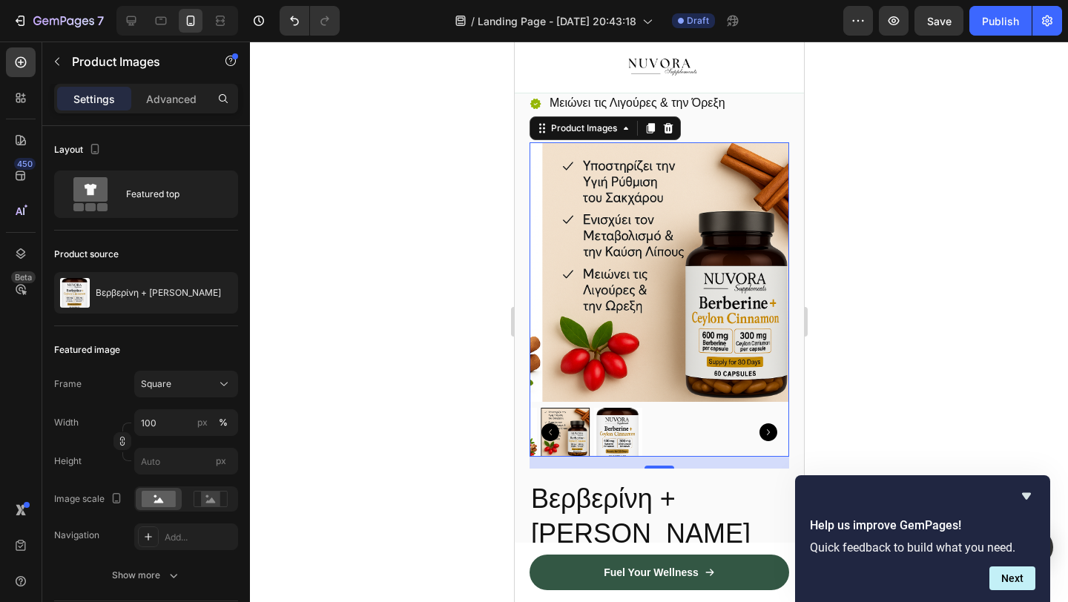 The width and height of the screenshot is (1068, 602). I want to click on div: Add..., so click(199, 538).